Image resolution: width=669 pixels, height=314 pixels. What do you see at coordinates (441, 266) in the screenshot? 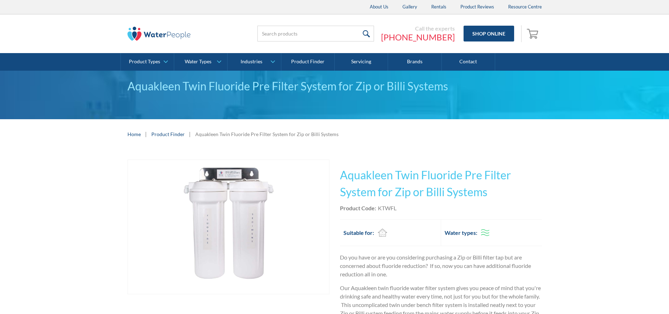
I see `p: Do you have or are you considering purchasing a Zip or Billi filter tap but are concerned about f...` at bounding box center [441, 266].